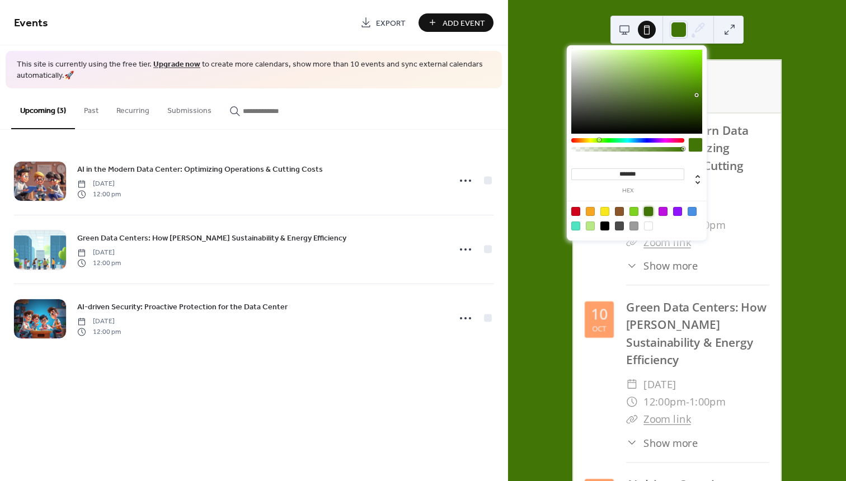 This screenshot has width=846, height=481. I want to click on div: #7ED321, so click(634, 211).